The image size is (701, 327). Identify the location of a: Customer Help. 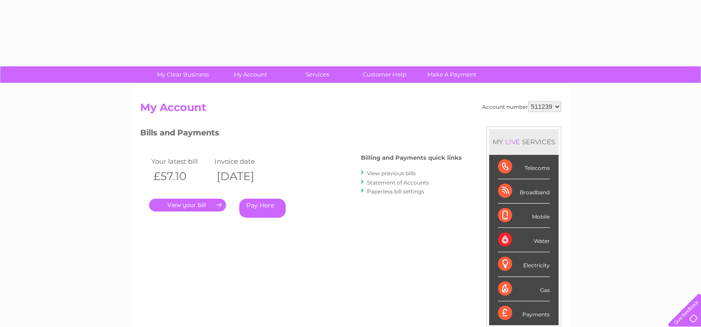
(384, 74).